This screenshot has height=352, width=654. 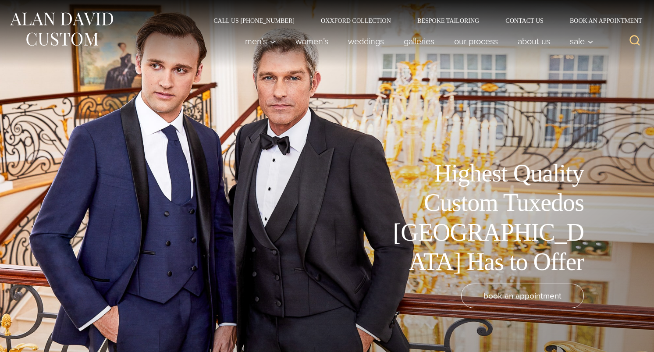 What do you see at coordinates (356, 21) in the screenshot?
I see `a: Oxxford Collection` at bounding box center [356, 21].